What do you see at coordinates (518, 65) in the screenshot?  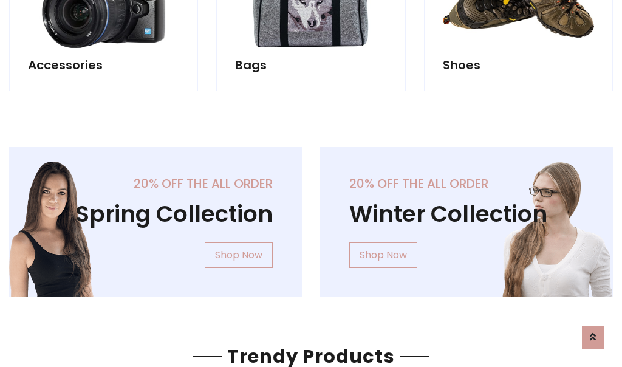 I see `h5: Shoes` at bounding box center [518, 65].